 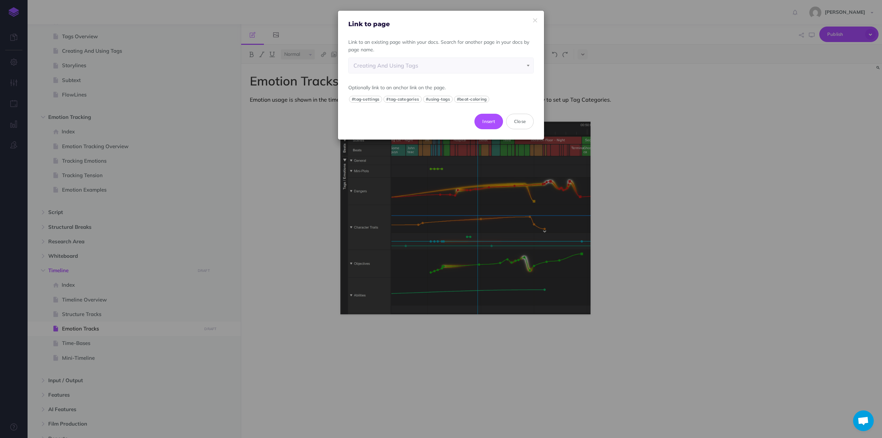 What do you see at coordinates (438, 99) in the screenshot?
I see `button: #using-tags` at bounding box center [438, 99].